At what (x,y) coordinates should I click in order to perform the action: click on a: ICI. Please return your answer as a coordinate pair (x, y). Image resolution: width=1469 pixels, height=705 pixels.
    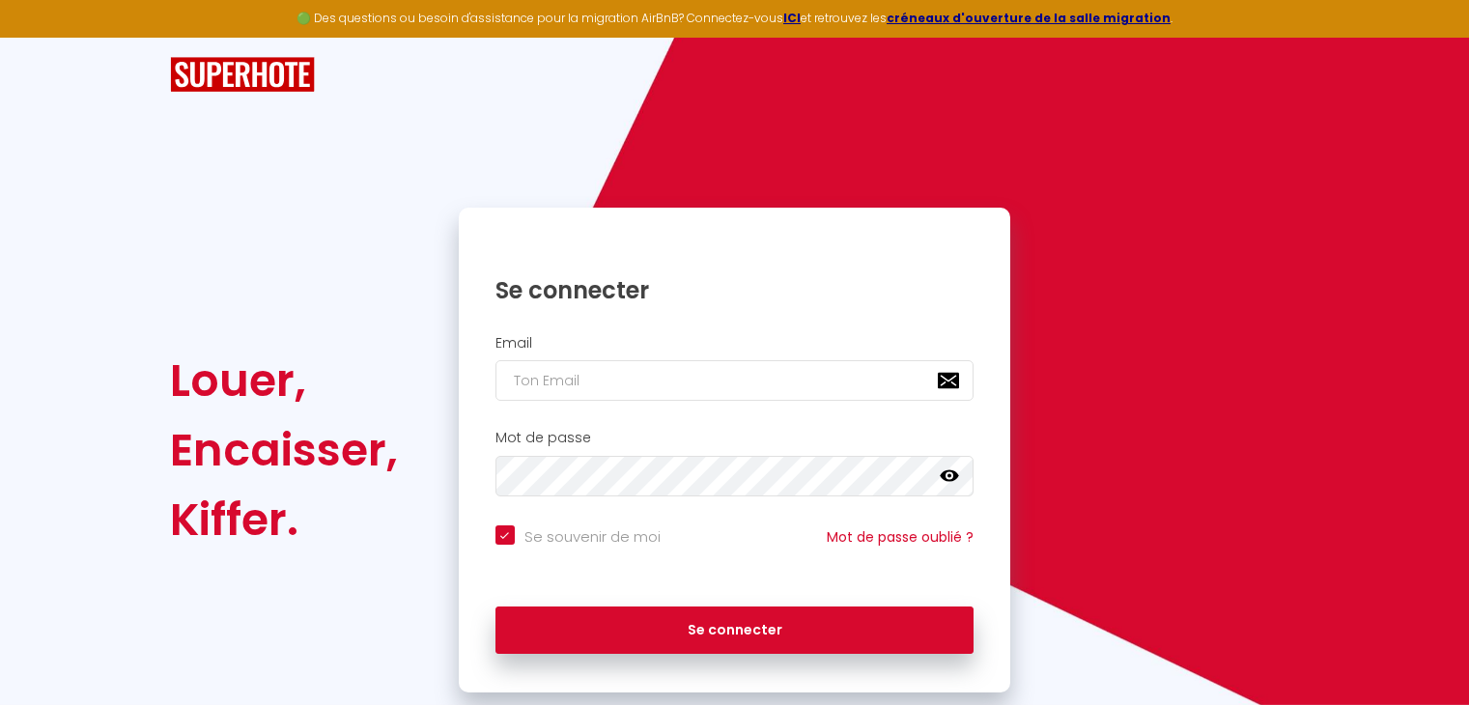
    Looking at the image, I should click on (792, 17).